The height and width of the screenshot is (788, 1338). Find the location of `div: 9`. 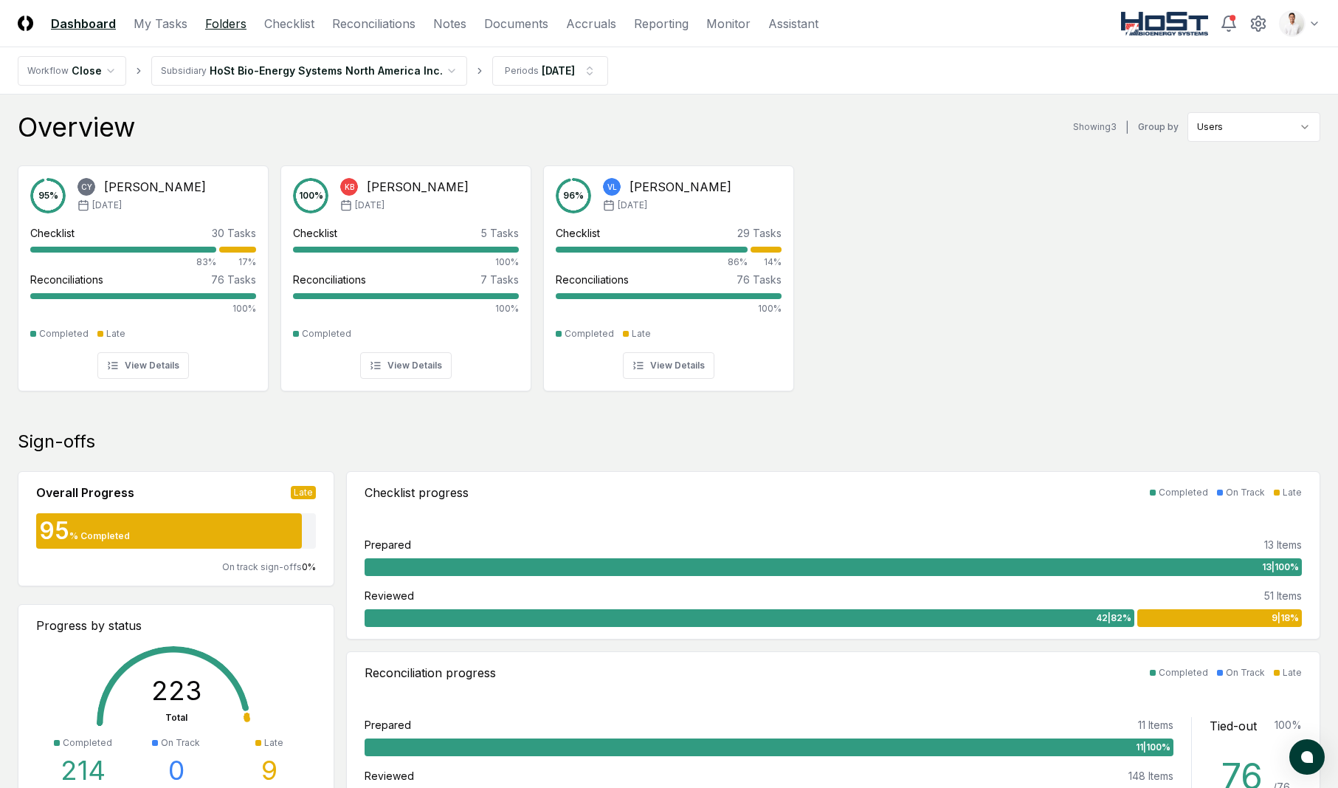

div: 9 is located at coordinates (269, 770).